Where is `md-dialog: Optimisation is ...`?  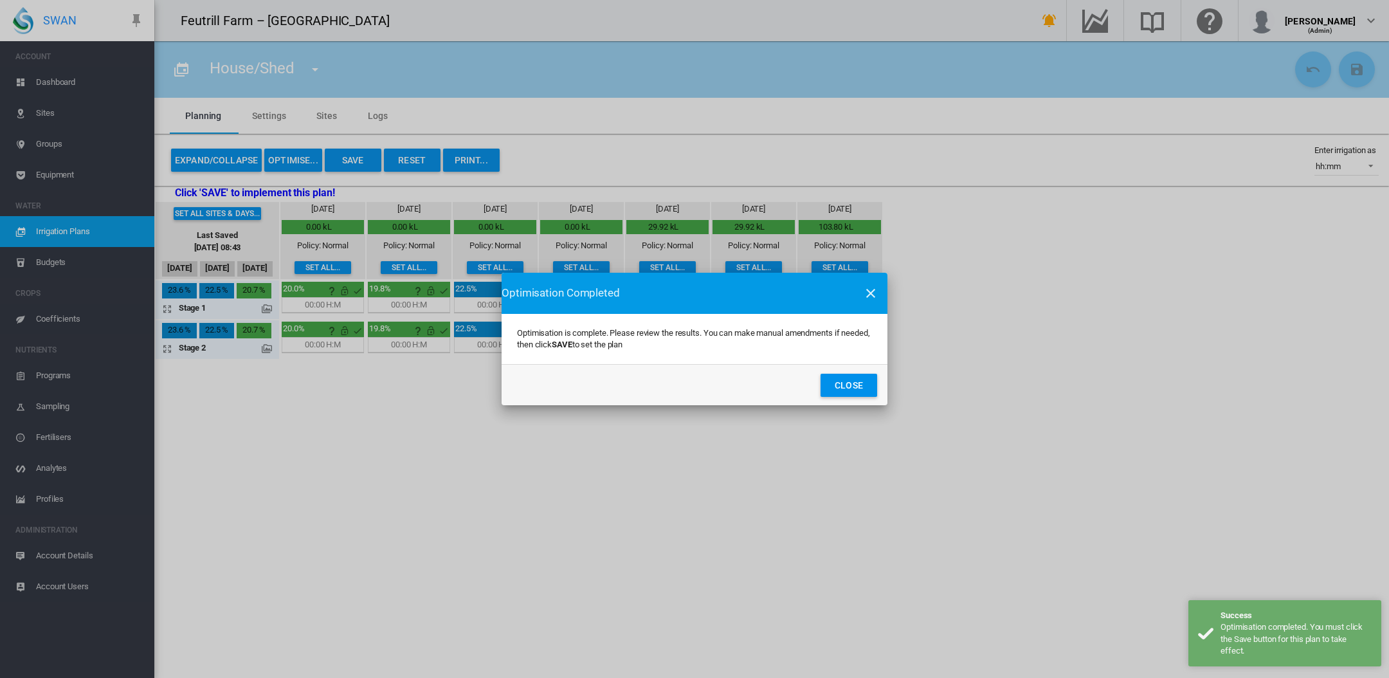 md-dialog: Optimisation is ... is located at coordinates (694, 339).